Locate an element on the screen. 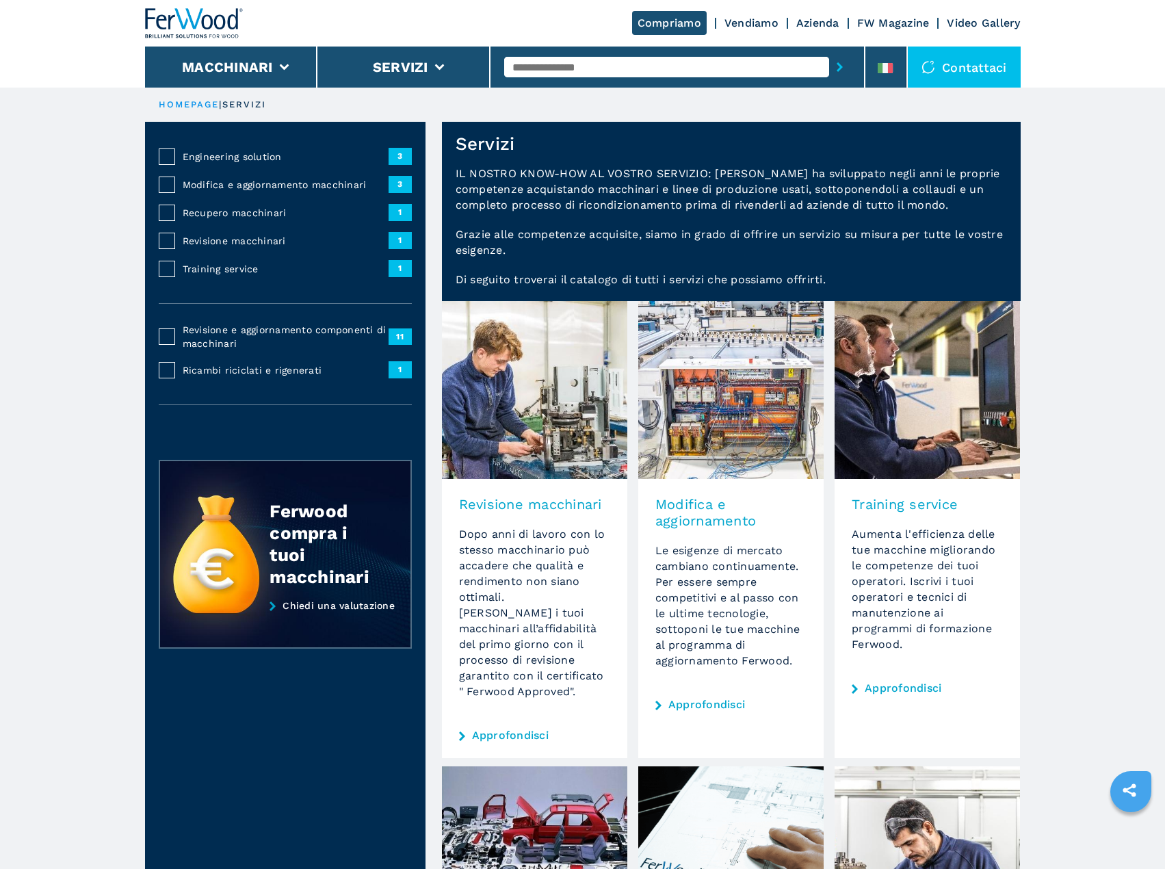  div: Ferwood compra i tuoi macchinari is located at coordinates (326, 544).